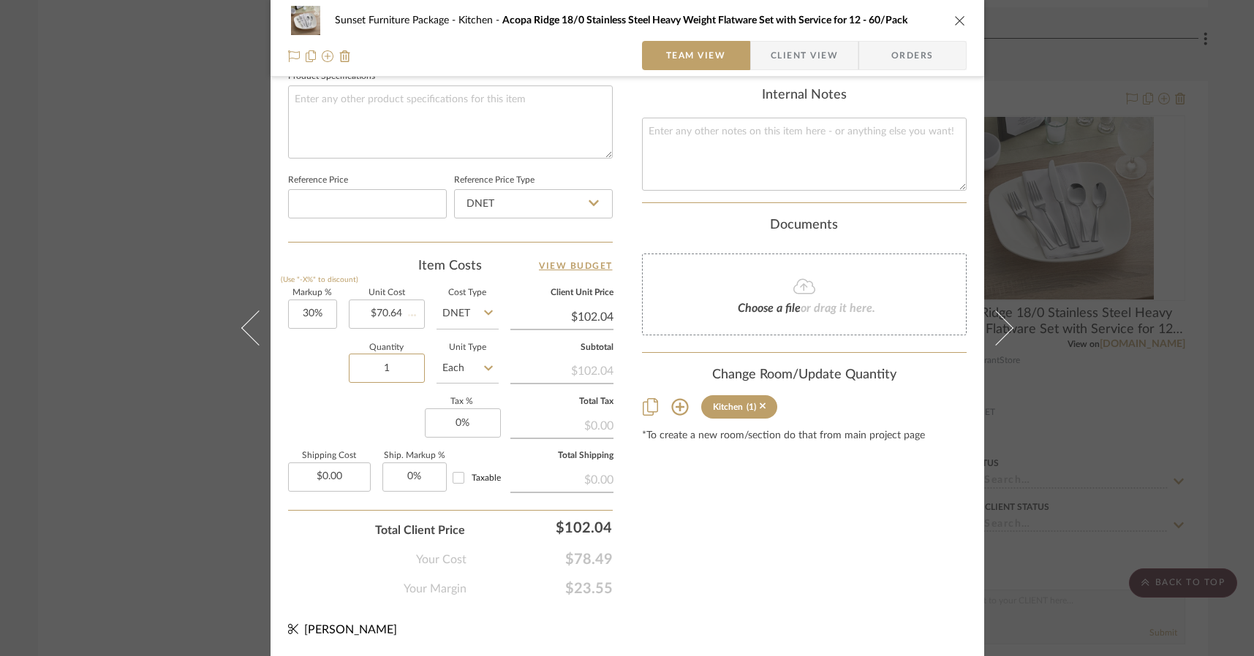  I want to click on span: Total Client Price, so click(420, 531).